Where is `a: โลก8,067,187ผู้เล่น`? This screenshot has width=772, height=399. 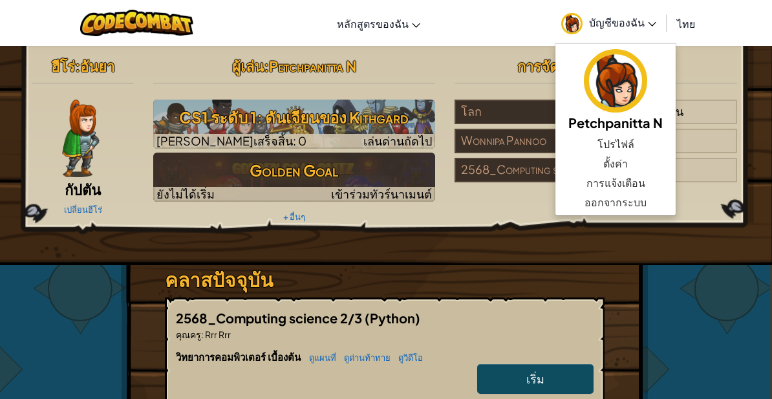 a: โลก8,067,187ผู้เล่น is located at coordinates (595, 119).